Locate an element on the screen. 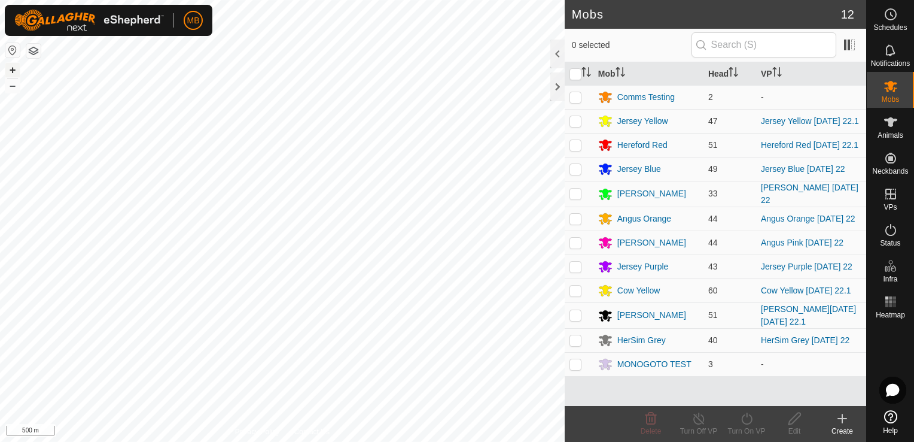 The image size is (914, 442). span: Heatmap is located at coordinates (890, 315).